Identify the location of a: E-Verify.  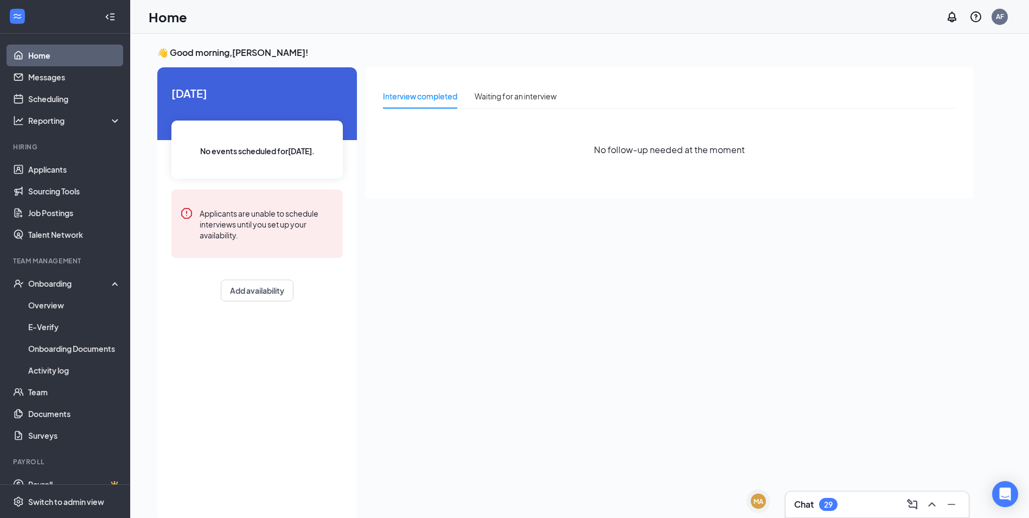
(74, 327).